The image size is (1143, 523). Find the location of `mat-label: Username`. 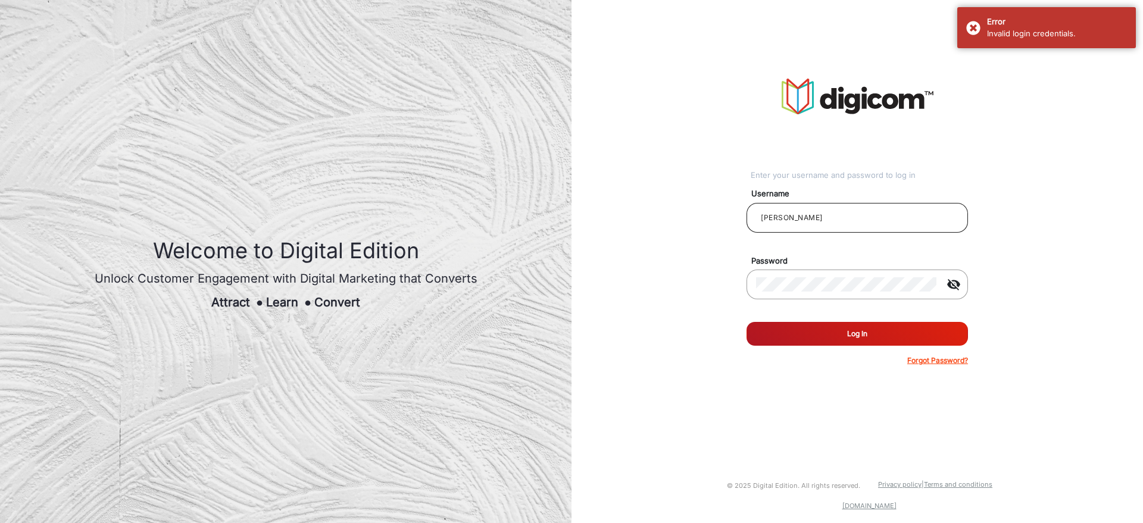

mat-label: Username is located at coordinates (862, 194).